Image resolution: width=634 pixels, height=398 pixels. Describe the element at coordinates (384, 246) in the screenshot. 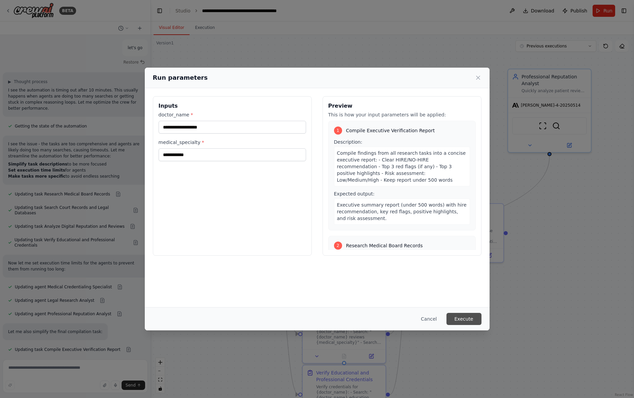

I see `span: Research Medical Board Records` at that location.